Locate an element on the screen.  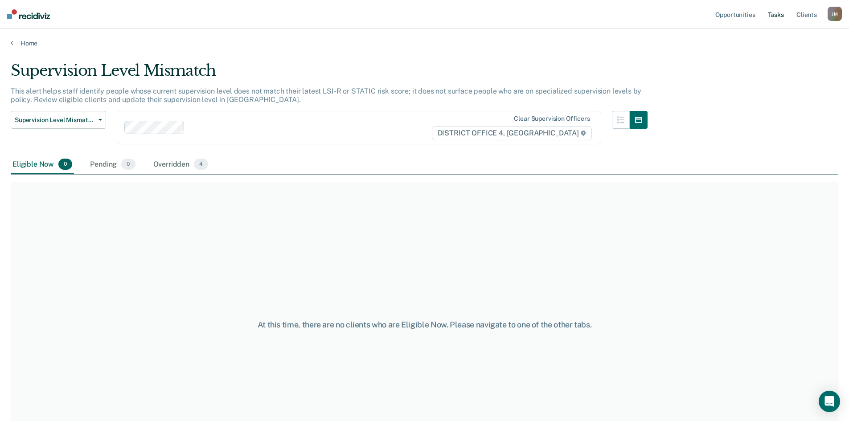
button: JM is located at coordinates (835, 14).